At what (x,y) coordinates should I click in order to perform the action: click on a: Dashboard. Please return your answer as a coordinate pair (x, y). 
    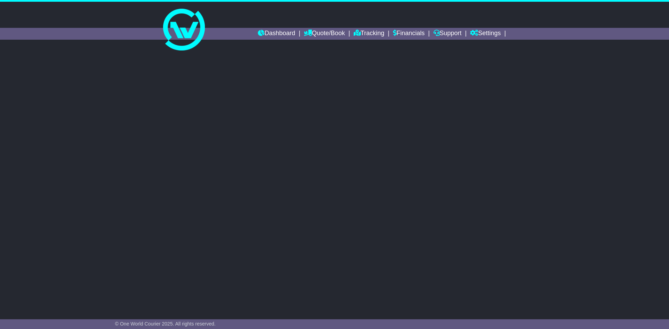
    Looking at the image, I should click on (276, 34).